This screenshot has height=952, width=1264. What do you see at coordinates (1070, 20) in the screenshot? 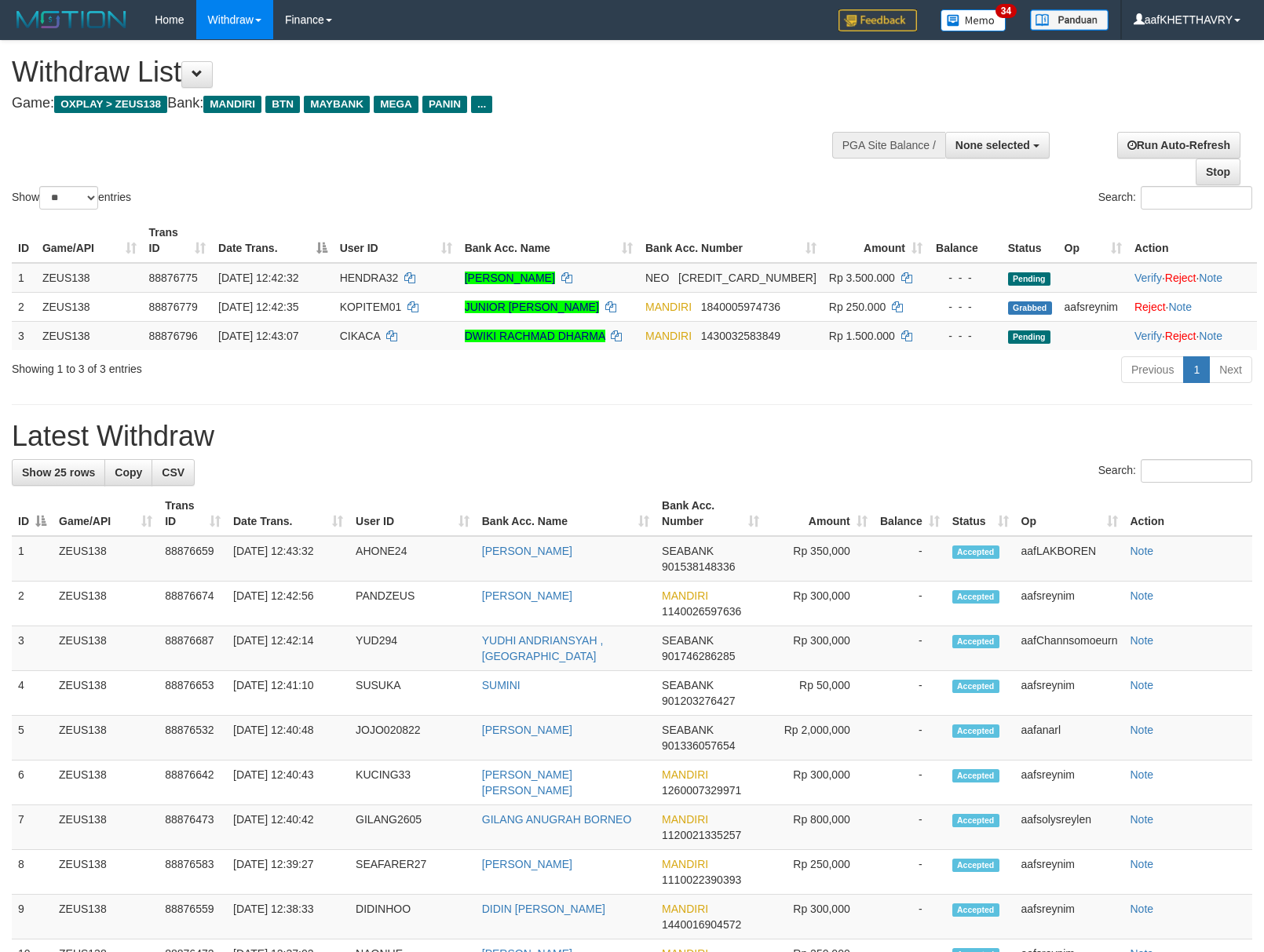
I see `img: panduan.png` at bounding box center [1070, 20].